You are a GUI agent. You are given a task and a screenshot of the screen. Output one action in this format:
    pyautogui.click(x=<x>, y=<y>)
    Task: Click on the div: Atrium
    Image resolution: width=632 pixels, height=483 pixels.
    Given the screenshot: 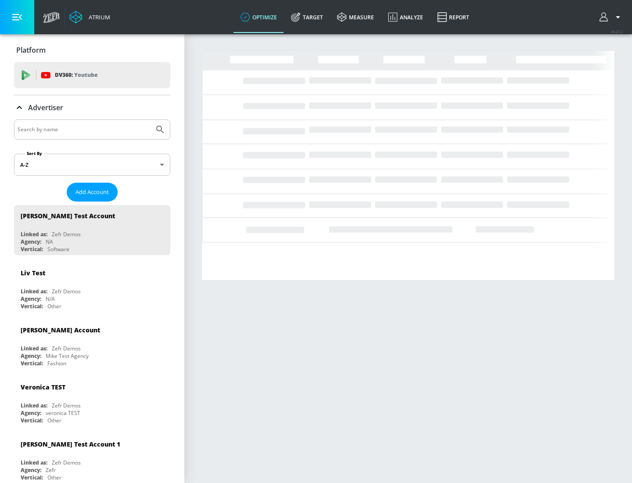 What is the action you would take?
    pyautogui.click(x=97, y=17)
    